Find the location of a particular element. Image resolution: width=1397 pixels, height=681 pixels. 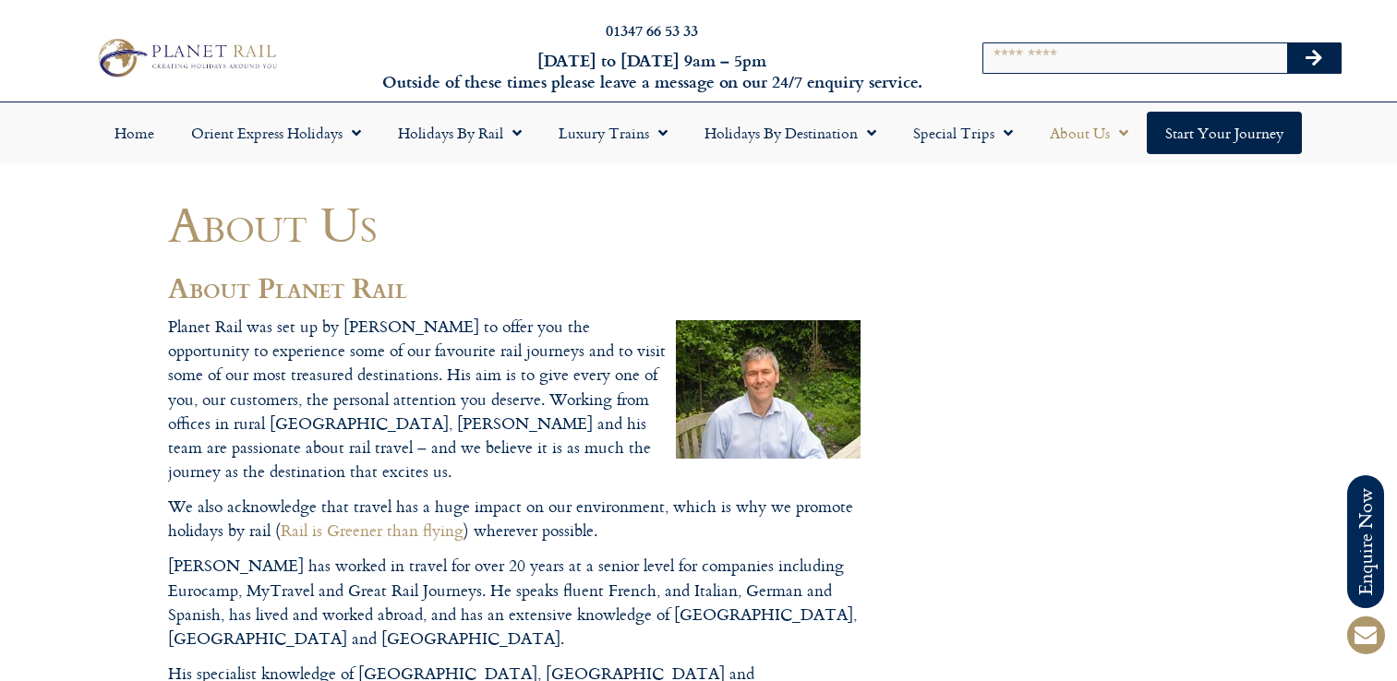

nav: Menu is located at coordinates (698, 133).